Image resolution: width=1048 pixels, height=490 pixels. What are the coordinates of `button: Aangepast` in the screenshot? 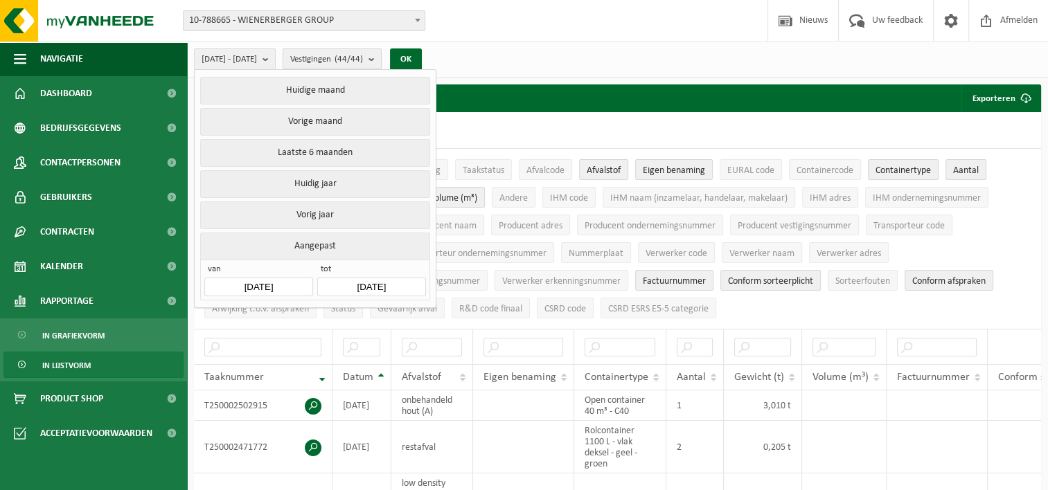 It's located at (315, 246).